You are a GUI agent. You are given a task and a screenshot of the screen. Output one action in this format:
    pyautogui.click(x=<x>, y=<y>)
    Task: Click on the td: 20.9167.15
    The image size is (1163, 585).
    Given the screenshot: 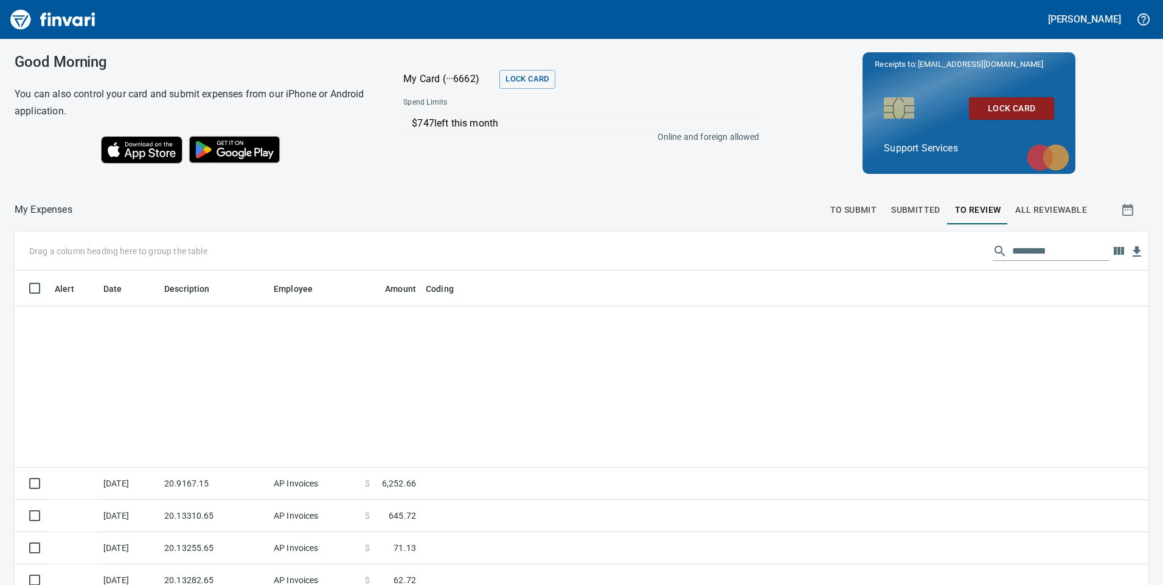 What is the action you would take?
    pyautogui.click(x=214, y=484)
    